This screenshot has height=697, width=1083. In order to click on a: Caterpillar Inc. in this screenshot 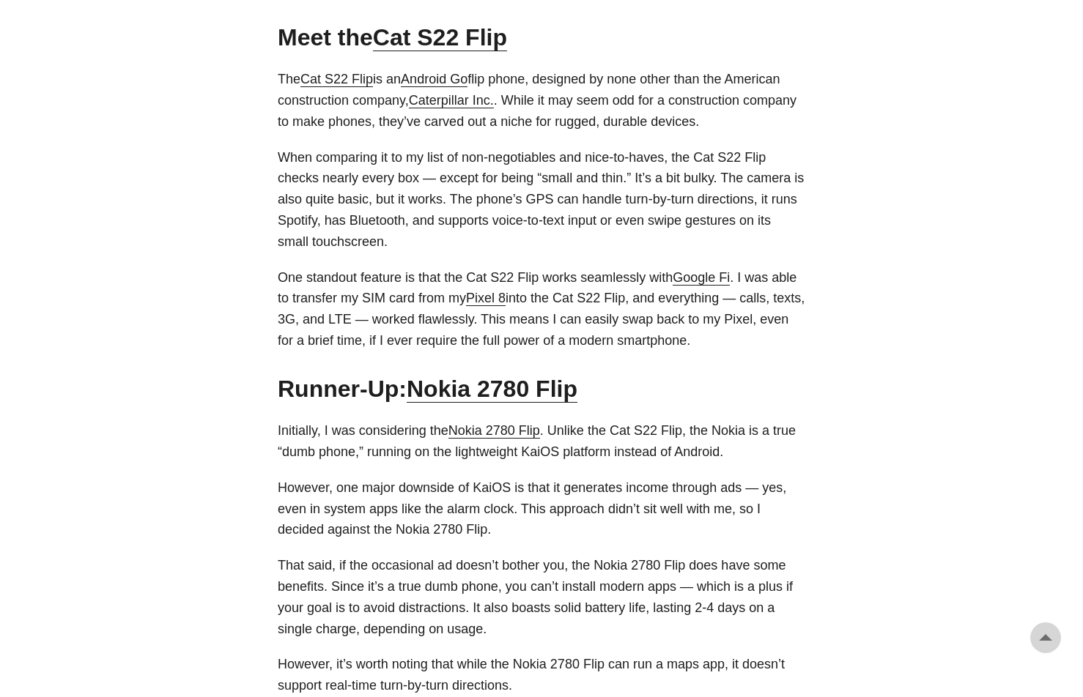, I will do `click(451, 100)`.